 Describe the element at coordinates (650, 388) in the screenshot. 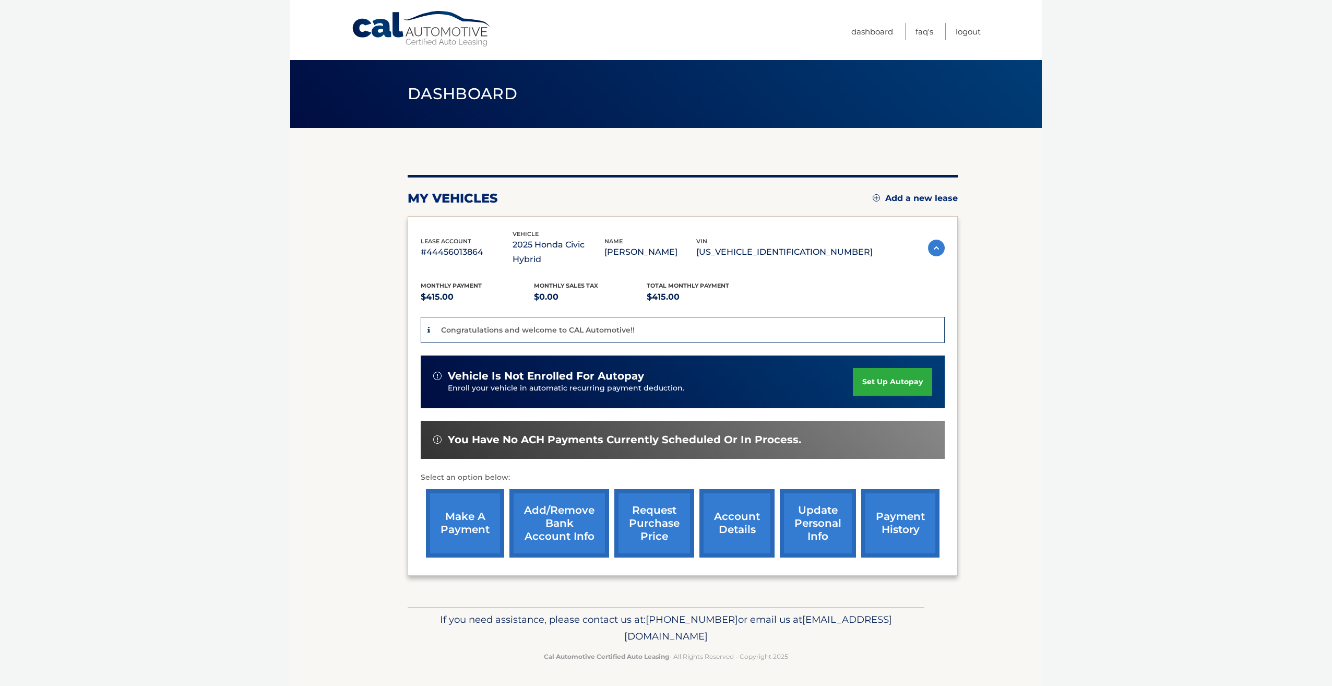

I see `p: Enroll your vehicle in automatic recurring payment deduction.` at that location.